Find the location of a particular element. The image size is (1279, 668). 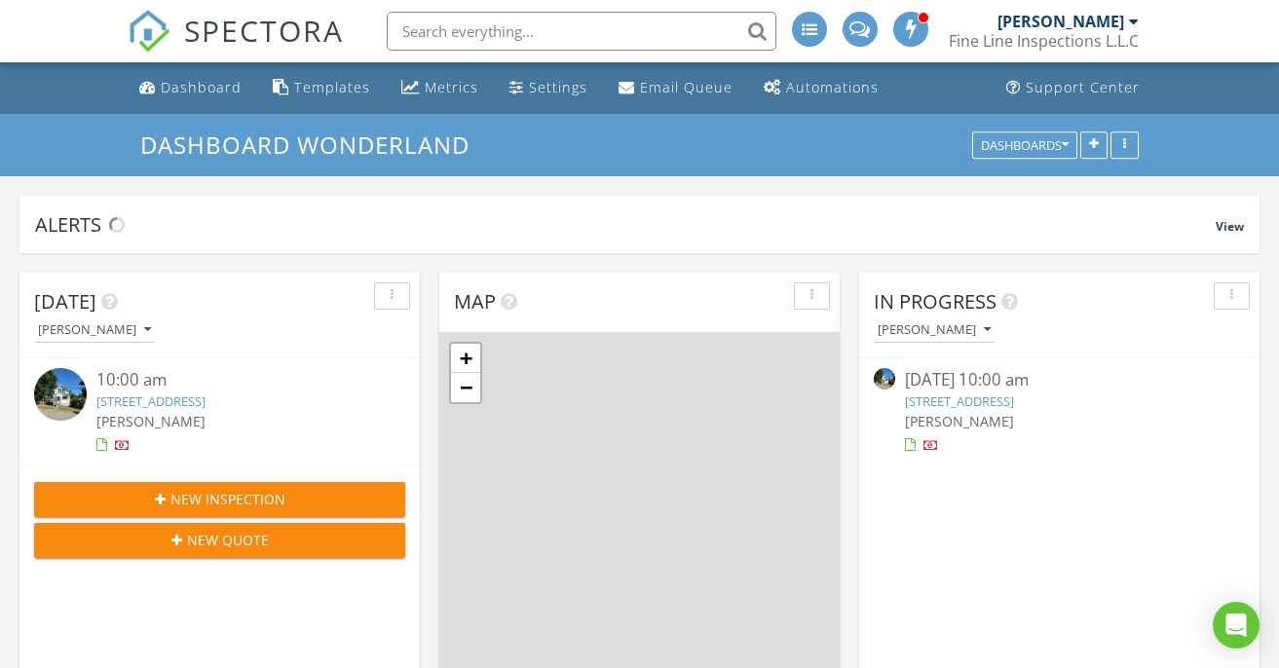

a: Templates is located at coordinates (321, 88).